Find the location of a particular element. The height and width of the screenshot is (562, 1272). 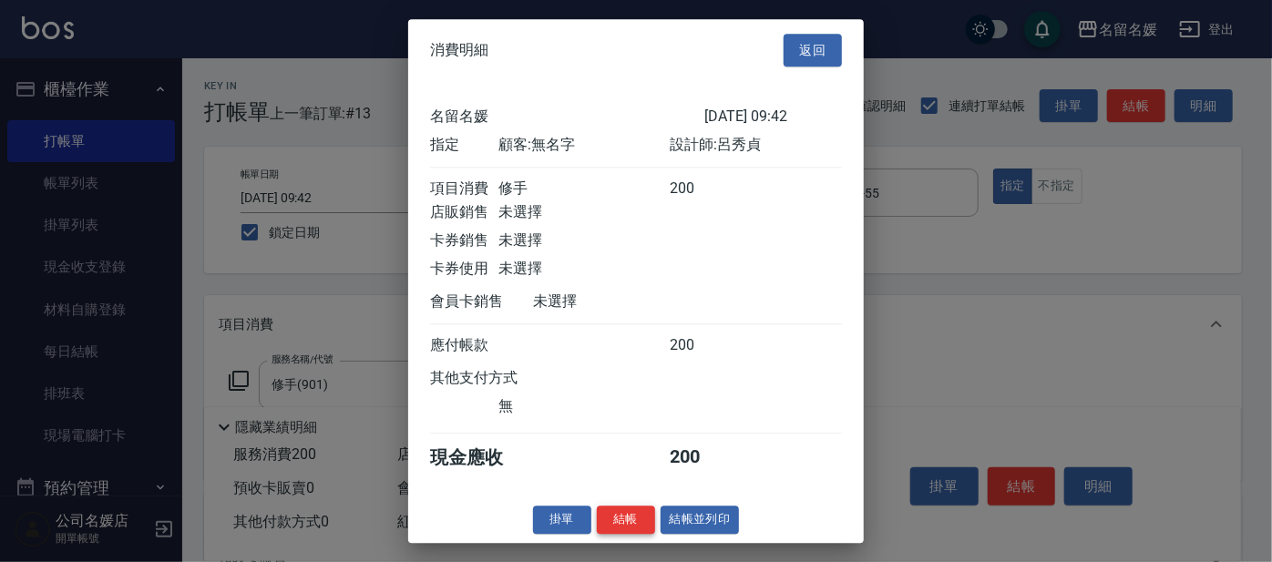

button: 結帳並列印 is located at coordinates (700, 519).